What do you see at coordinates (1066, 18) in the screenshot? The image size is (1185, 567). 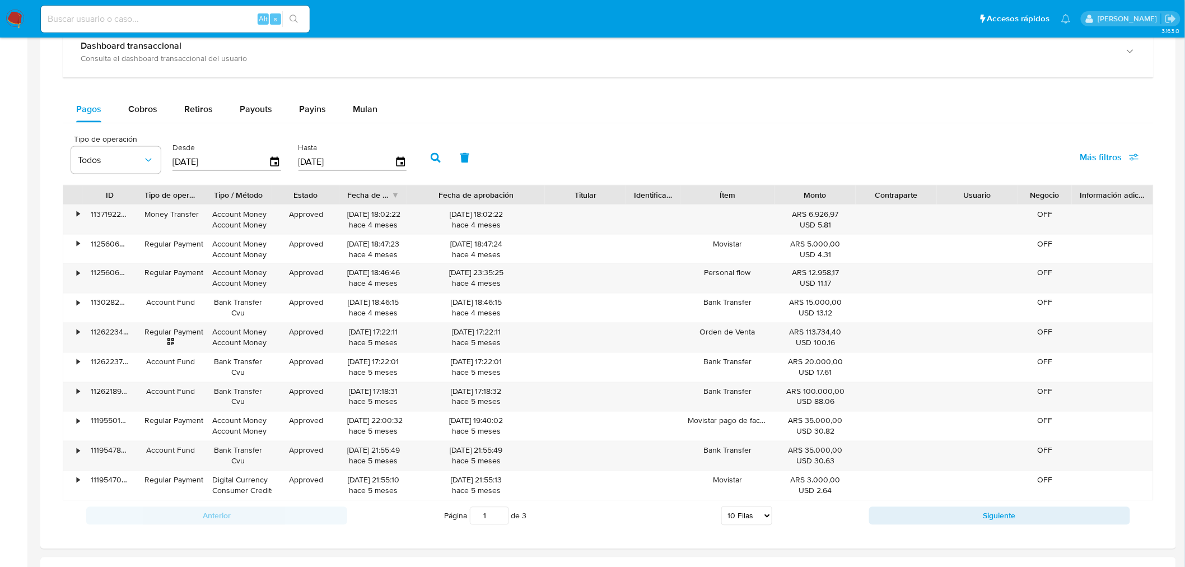 I see `a: Notificaciones` at bounding box center [1066, 18].